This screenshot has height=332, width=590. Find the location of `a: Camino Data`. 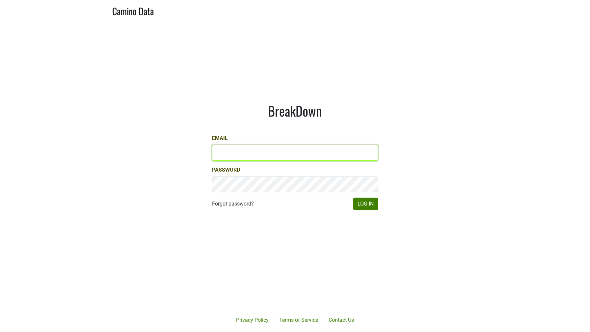

a: Camino Data is located at coordinates (133, 10).